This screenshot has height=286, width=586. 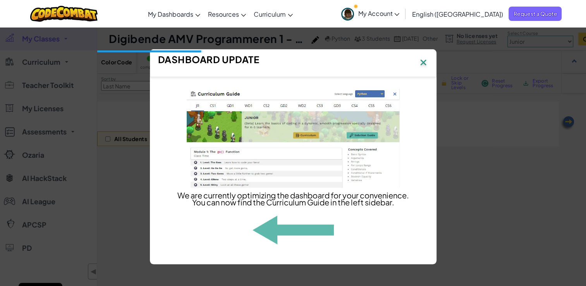 I want to click on a: Resources, so click(x=227, y=14).